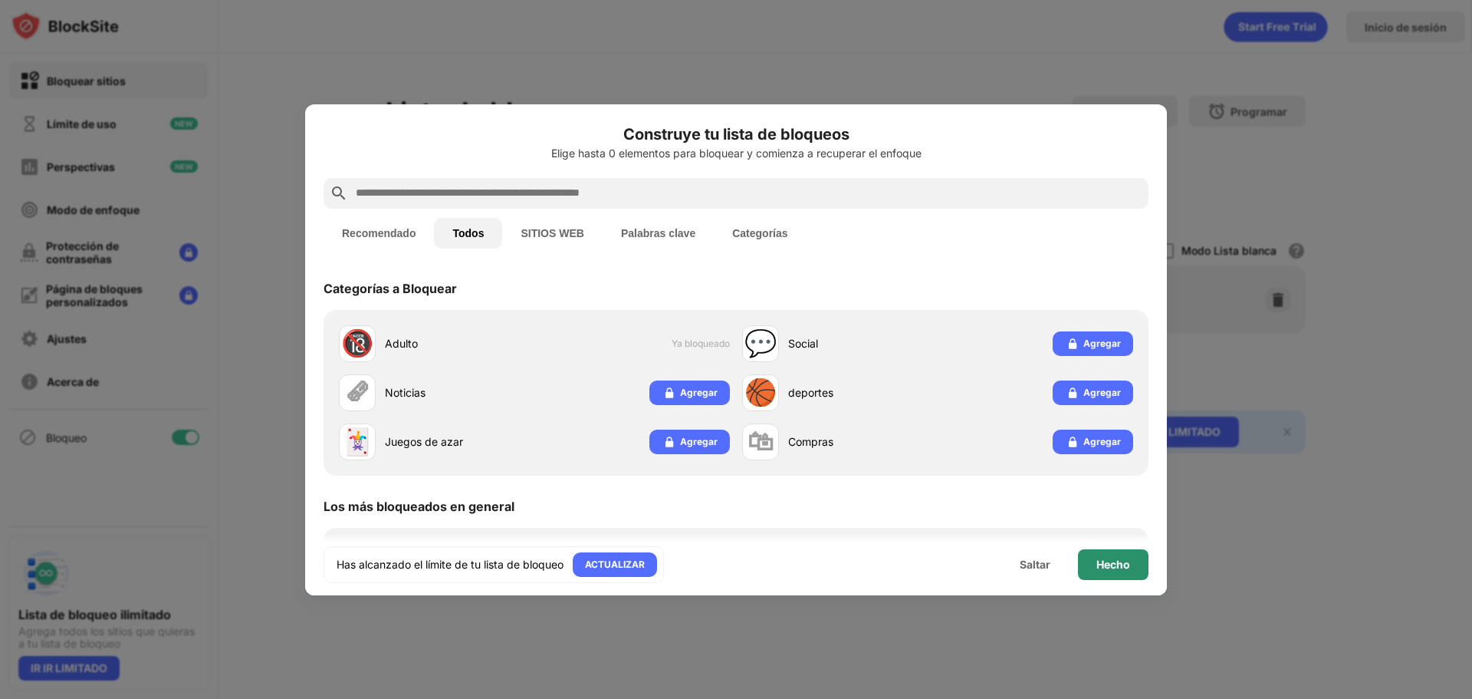 This screenshot has height=699, width=1472. What do you see at coordinates (450, 564) in the screenshot?
I see `font: Has alcanzado el límite de tu lista de bloqueo` at bounding box center [450, 564].